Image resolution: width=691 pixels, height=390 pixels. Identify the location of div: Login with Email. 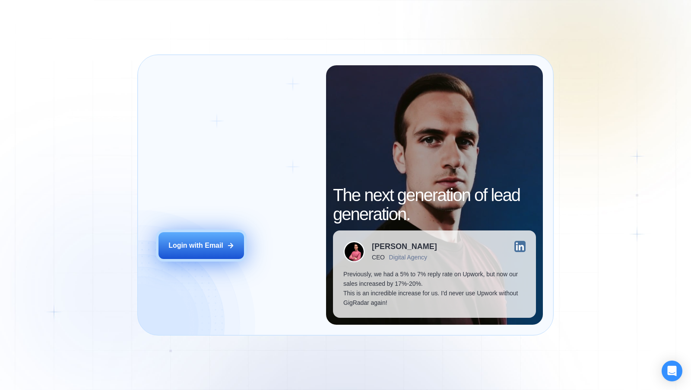
(196, 245).